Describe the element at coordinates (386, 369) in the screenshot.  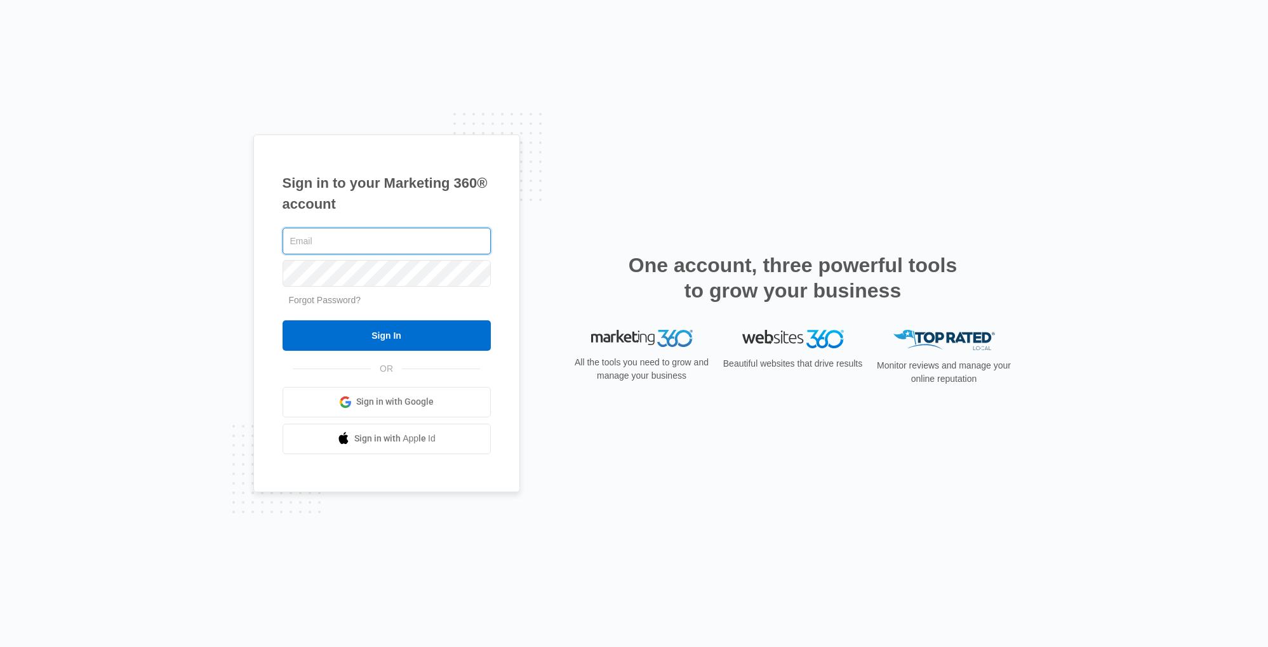
I see `span: OR` at that location.